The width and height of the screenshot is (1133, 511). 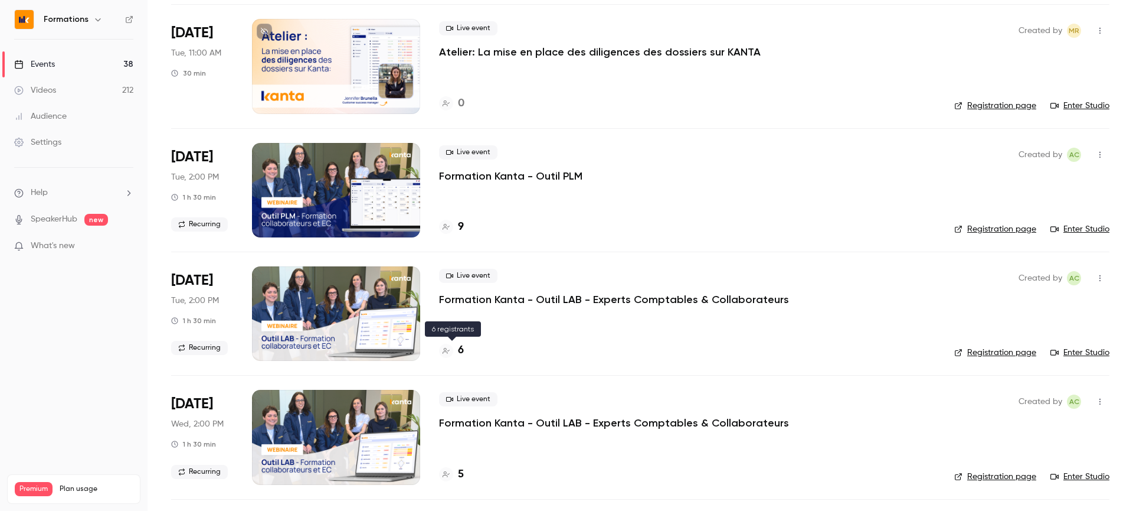 I want to click on span: Plan usage, so click(x=96, y=489).